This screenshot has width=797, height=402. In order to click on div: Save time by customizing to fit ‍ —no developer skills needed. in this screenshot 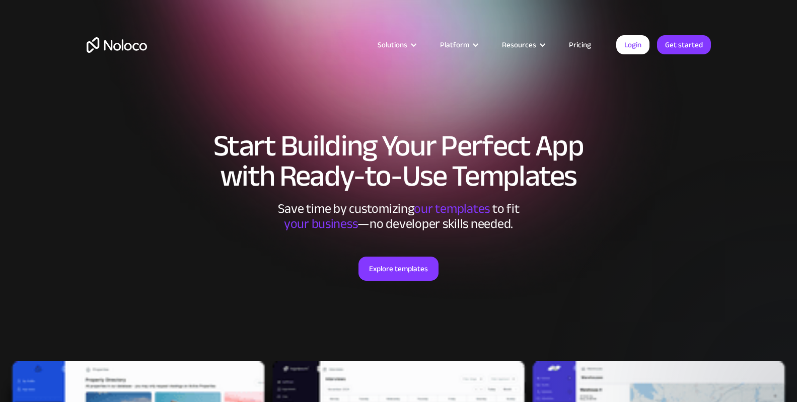, I will do `click(399, 217)`.